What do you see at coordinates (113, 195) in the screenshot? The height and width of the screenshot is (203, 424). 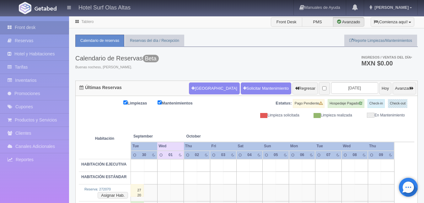 I see `button: Asignar Hab.` at bounding box center [113, 195].